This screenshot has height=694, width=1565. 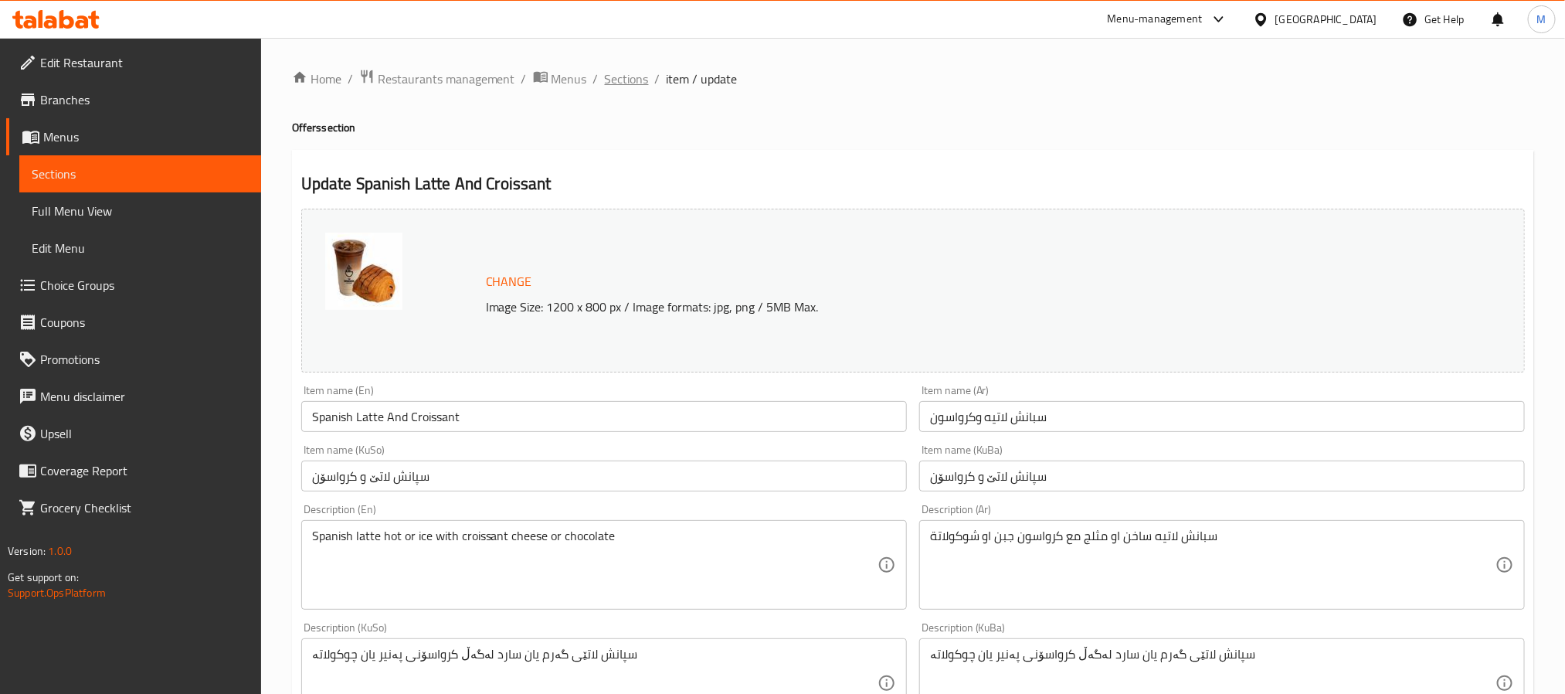 I want to click on span: Choice Groups, so click(x=144, y=285).